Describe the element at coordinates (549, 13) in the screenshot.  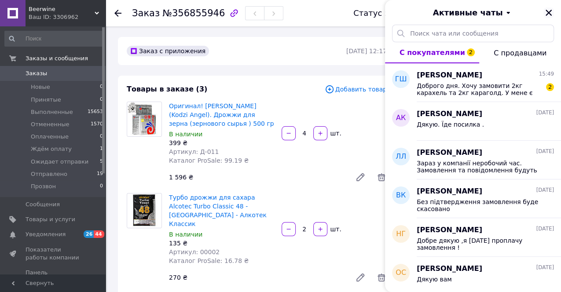
I see `button: Закрыть` at that location.